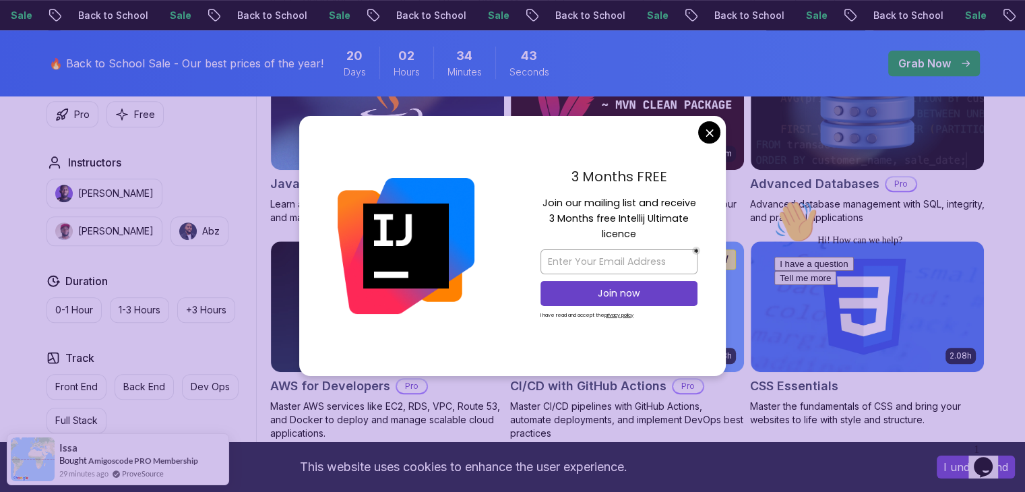 This screenshot has width=1025, height=492. What do you see at coordinates (74, 310) in the screenshot?
I see `button: 0-1 Hour` at bounding box center [74, 310].